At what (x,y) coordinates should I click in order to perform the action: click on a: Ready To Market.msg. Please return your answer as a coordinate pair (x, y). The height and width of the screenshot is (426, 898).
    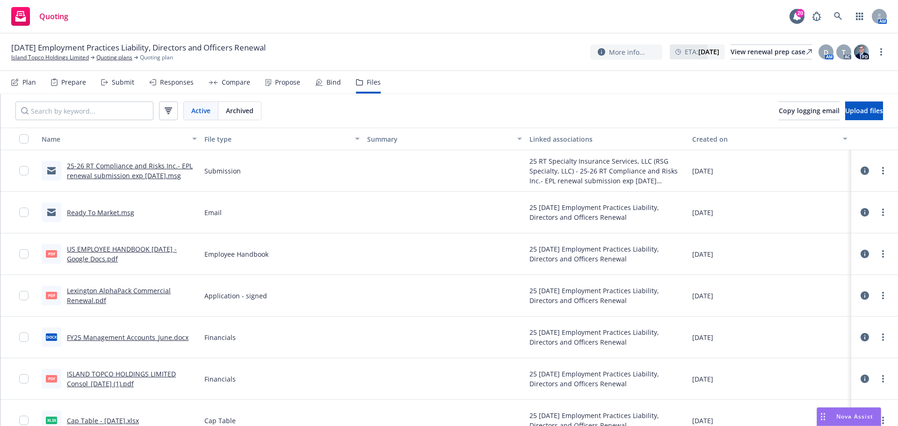
    Looking at the image, I should click on (101, 212).